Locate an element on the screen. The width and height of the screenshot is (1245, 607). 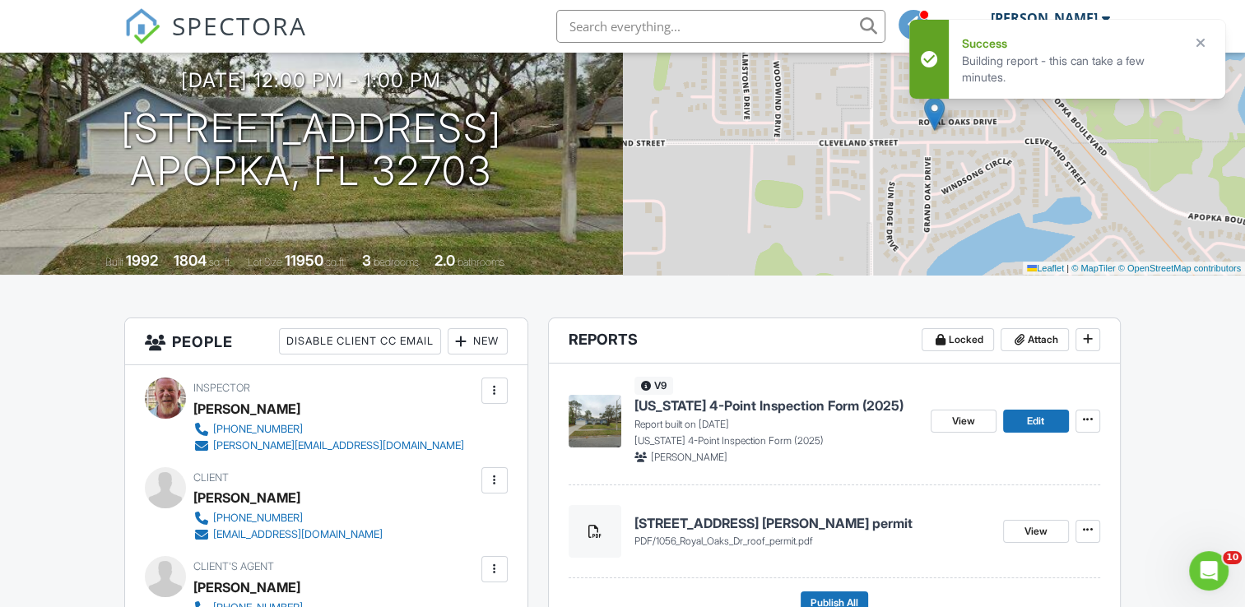
span: SPECTORA is located at coordinates (240, 26).